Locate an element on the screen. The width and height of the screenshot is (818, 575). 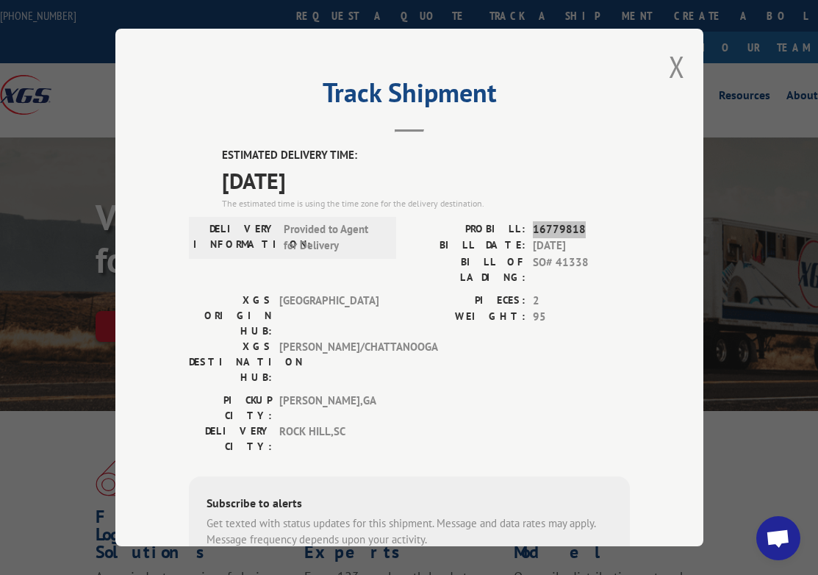
label: DELIVERY CITY: is located at coordinates (230, 439).